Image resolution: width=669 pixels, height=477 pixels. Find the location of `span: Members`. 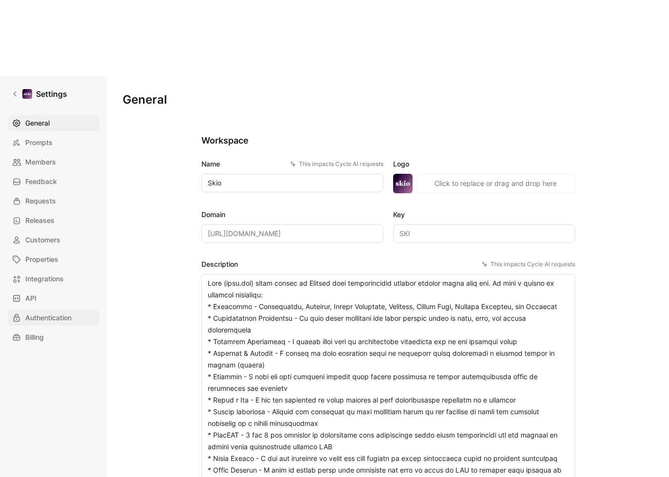

span: Members is located at coordinates (40, 162).